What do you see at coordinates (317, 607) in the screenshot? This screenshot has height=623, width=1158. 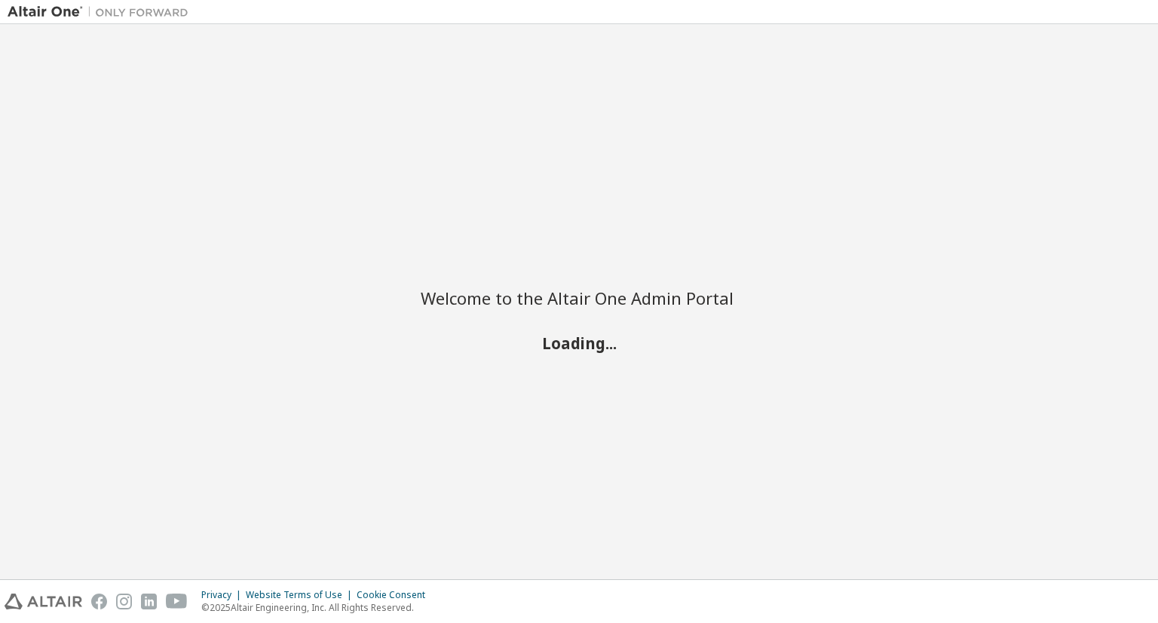 I see `p: © 2025 Altair Engineering, Inc. All Rights Reserved.` at bounding box center [317, 607].